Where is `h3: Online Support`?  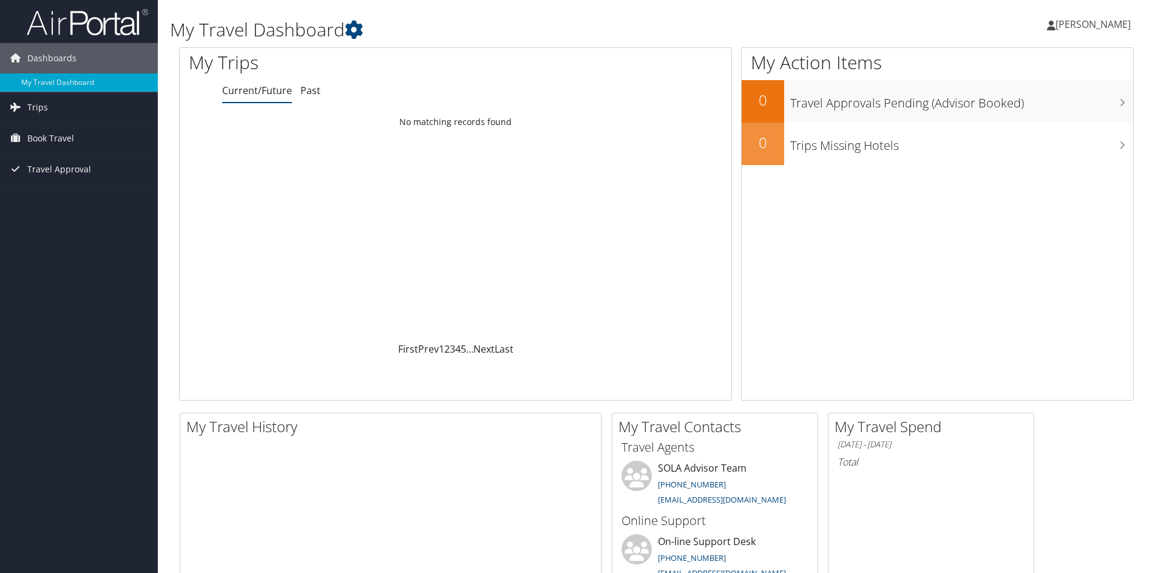 h3: Online Support is located at coordinates (715, 521).